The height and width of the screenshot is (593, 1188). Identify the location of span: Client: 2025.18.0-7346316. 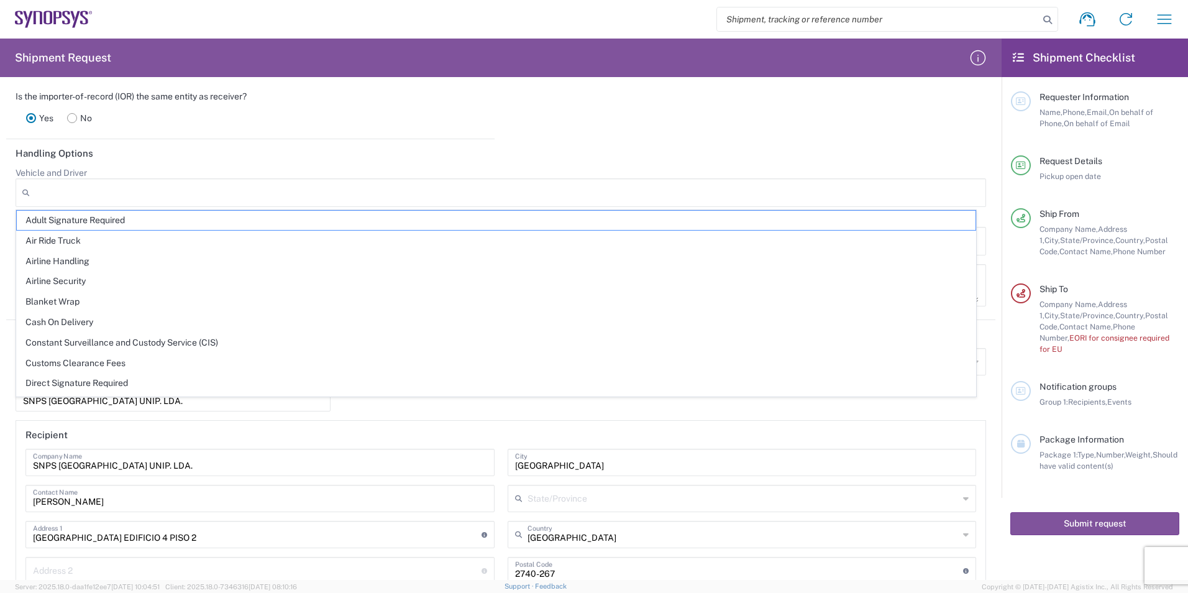
(231, 587).